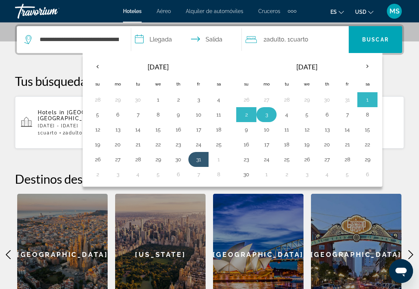  I want to click on span: , 1, so click(296, 40).